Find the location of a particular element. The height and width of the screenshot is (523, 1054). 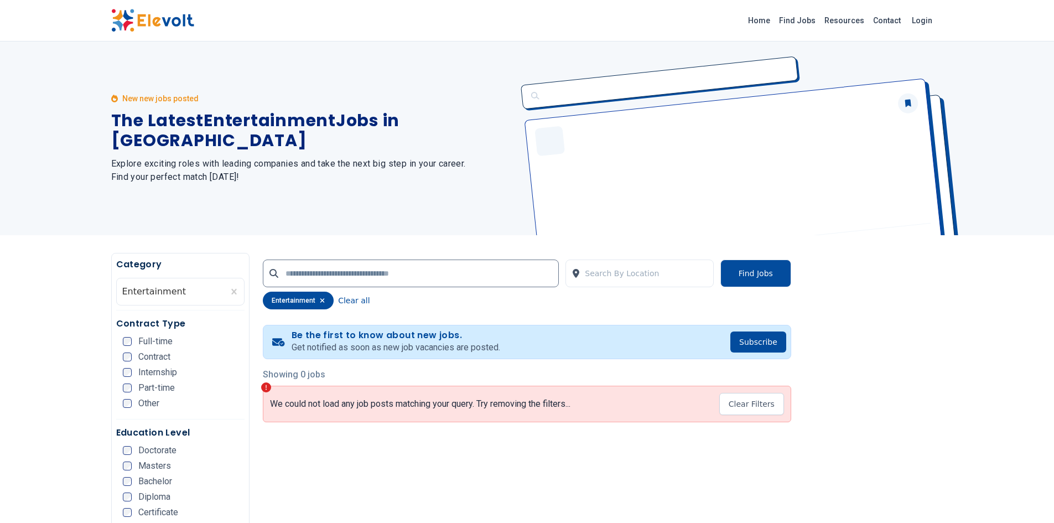

input: Certificate is located at coordinates (127, 512).